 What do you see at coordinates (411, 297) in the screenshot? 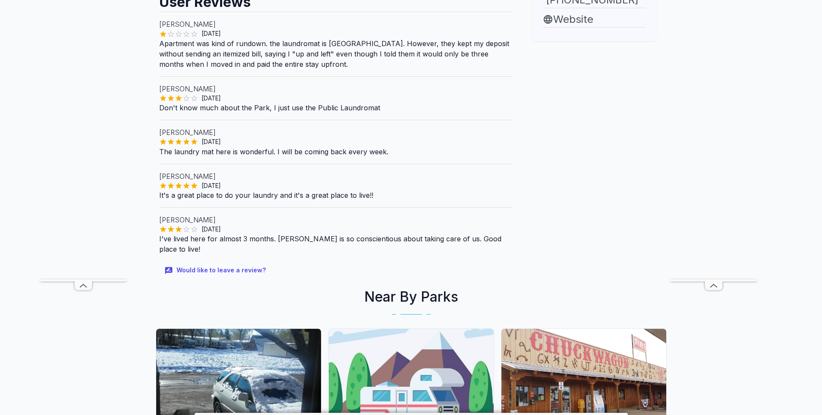
I see `h2: Near By Parks` at bounding box center [411, 297].